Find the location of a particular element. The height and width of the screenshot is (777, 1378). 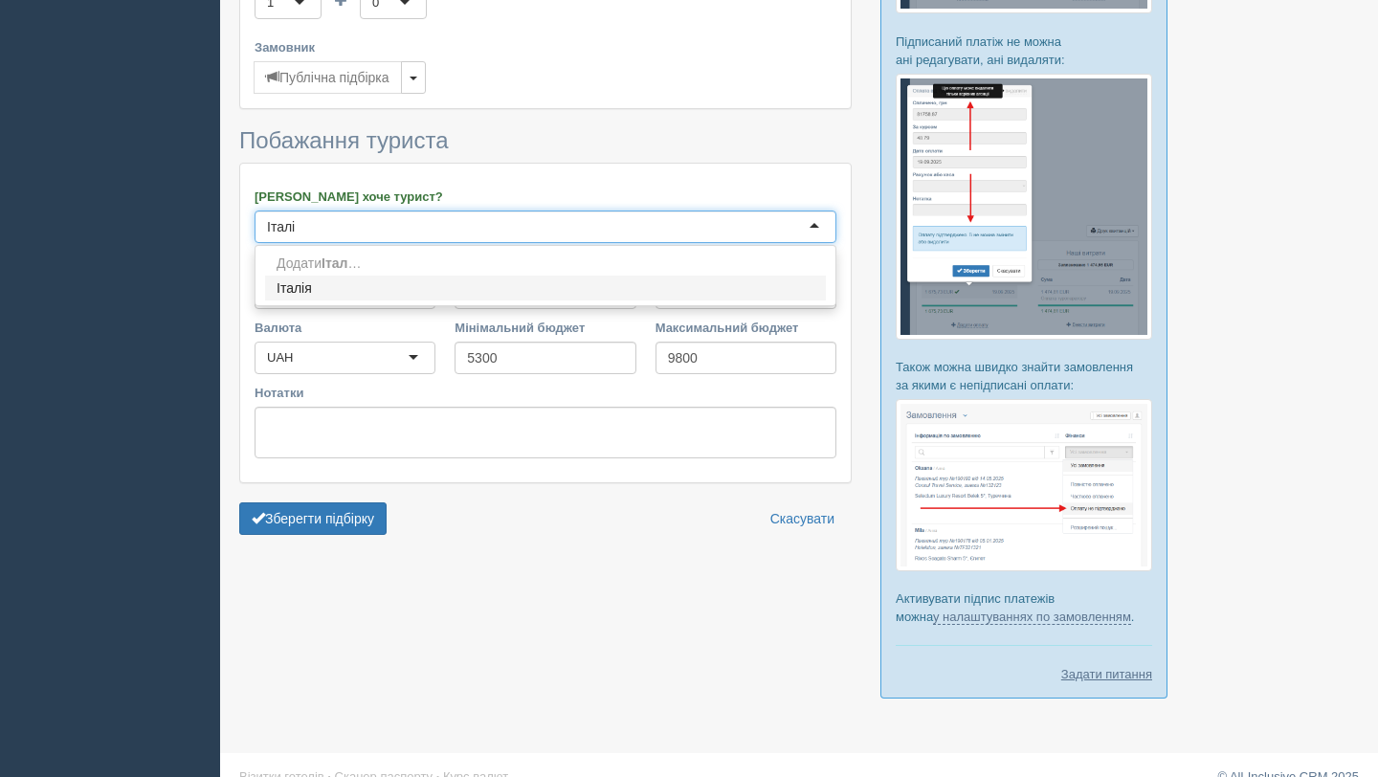

label: Максимальний бюджет is located at coordinates (745, 327).